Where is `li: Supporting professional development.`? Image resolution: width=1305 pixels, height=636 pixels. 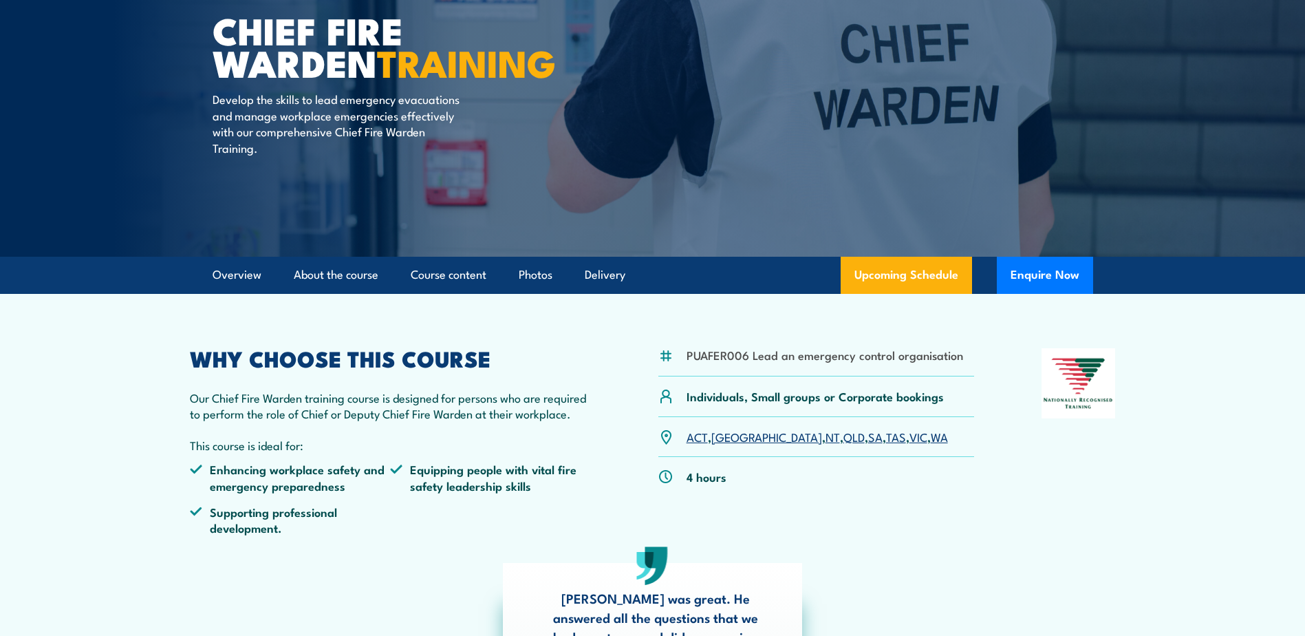
li: Supporting professional development. is located at coordinates (290, 519).